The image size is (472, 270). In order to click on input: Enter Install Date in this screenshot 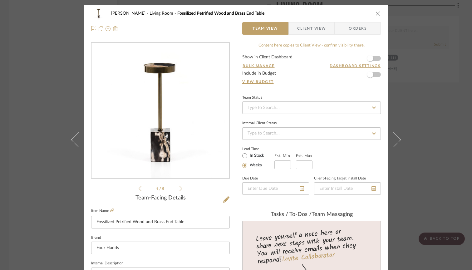, I will do `click(347, 189)`.